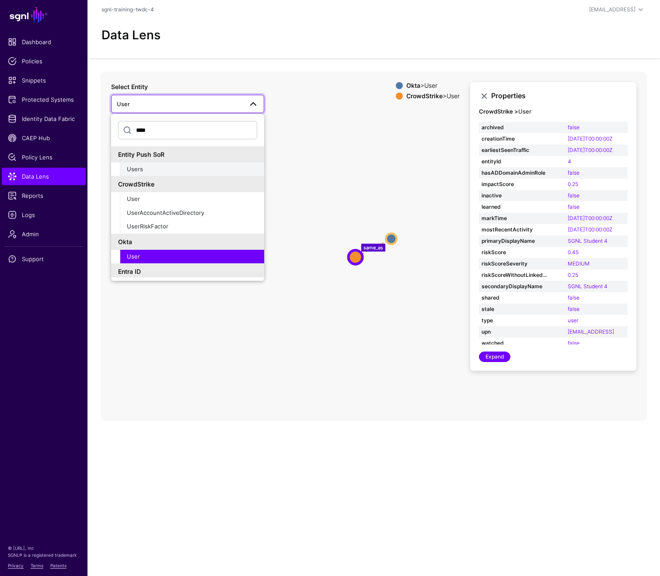 Image resolution: width=660 pixels, height=576 pixels. I want to click on a: Terms, so click(37, 566).